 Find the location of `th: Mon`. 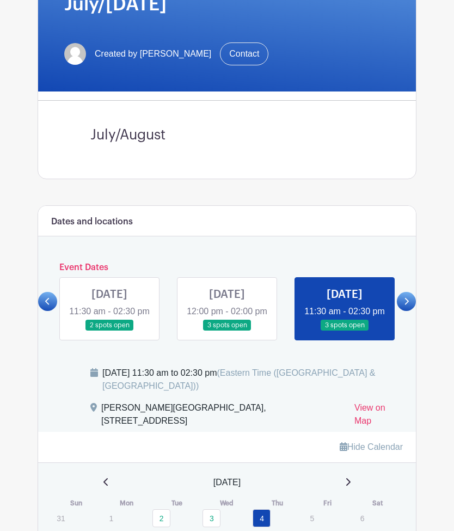

th: Mon is located at coordinates (126, 503).